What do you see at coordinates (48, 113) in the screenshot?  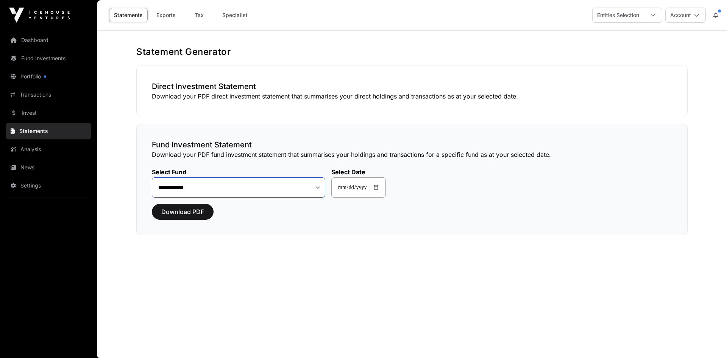 I see `a: Invest` at bounding box center [48, 113].